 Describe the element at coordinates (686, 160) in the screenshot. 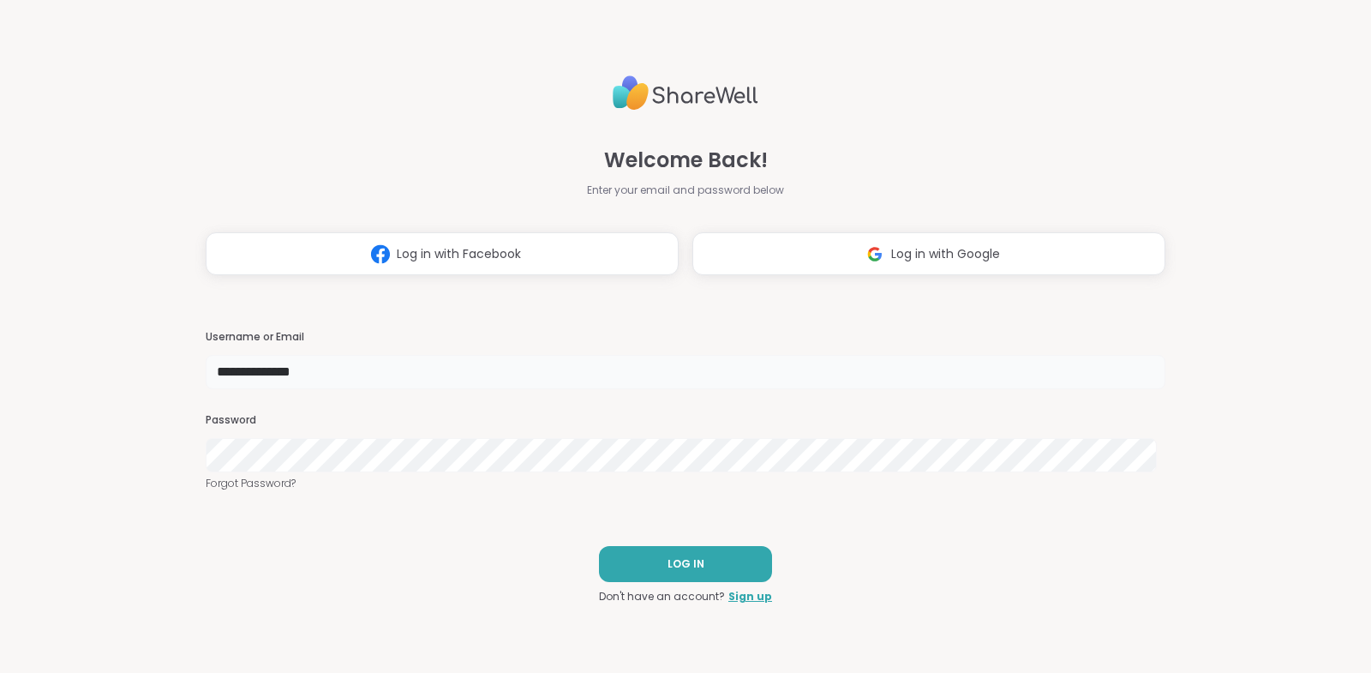

I see `span: Welcome Back!` at that location.